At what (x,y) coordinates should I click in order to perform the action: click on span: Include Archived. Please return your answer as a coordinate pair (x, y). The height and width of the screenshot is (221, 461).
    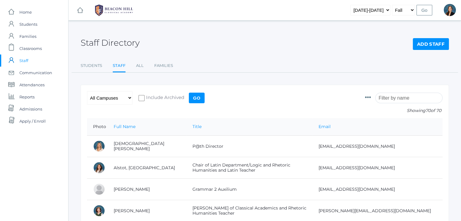
    Looking at the image, I should click on (164, 98).